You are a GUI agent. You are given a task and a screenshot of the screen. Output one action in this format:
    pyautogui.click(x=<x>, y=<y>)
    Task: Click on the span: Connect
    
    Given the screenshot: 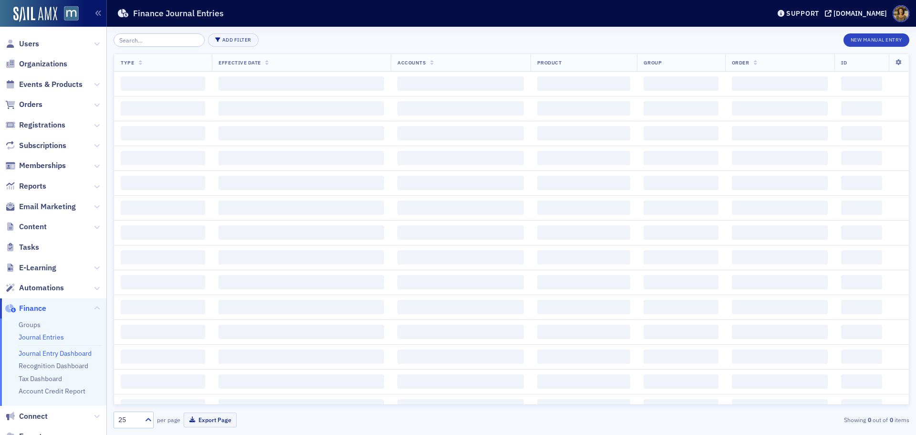 What is the action you would take?
    pyautogui.click(x=33, y=416)
    